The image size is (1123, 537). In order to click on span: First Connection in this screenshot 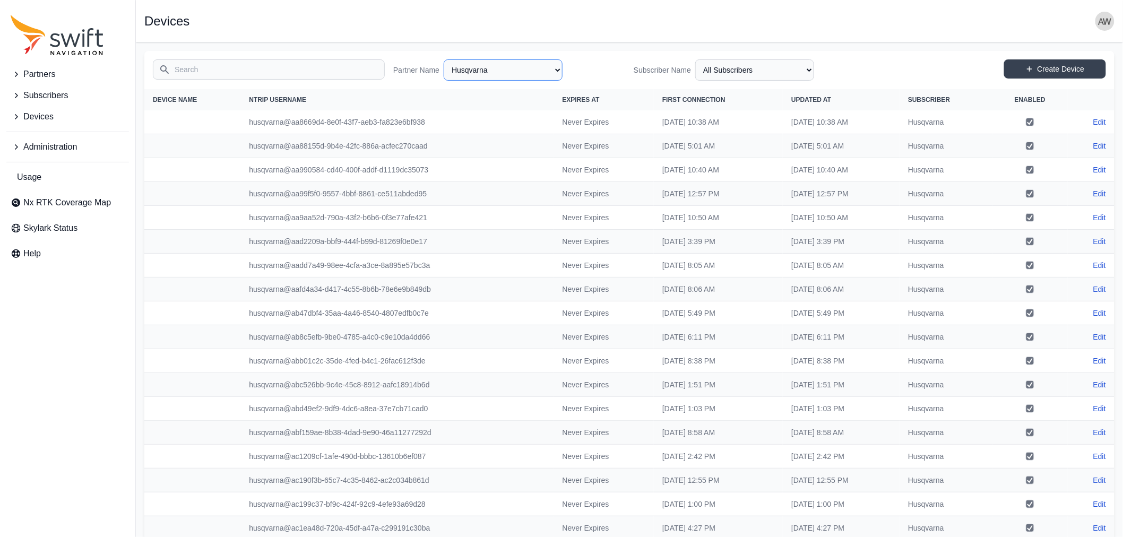, I will do `click(694, 100)`.